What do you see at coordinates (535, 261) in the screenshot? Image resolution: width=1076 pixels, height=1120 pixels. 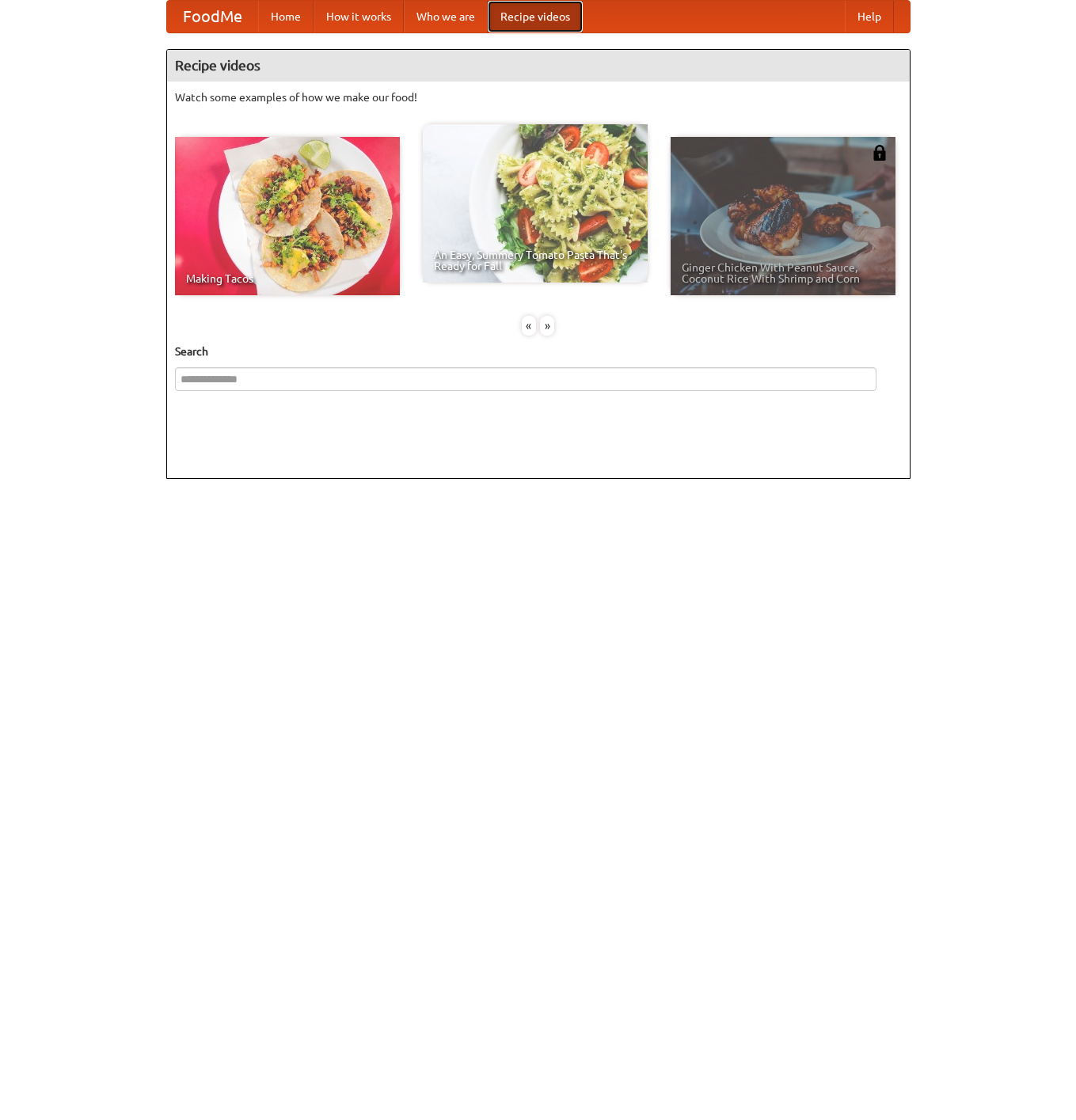 I see `span: An Easy, Summery Tomato Pasta That's Ready for Fall` at bounding box center [535, 261].